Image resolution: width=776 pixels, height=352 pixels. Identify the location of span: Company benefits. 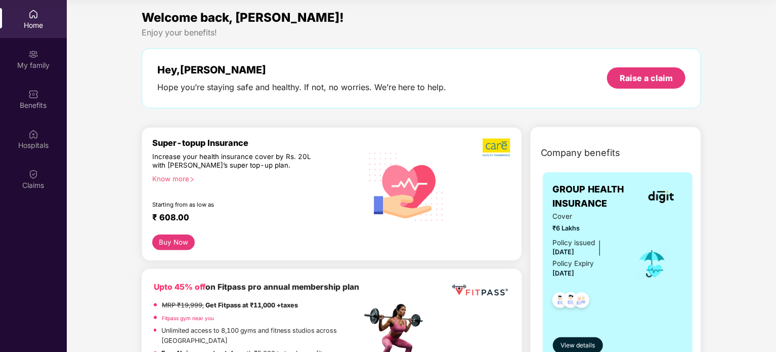
(581, 153).